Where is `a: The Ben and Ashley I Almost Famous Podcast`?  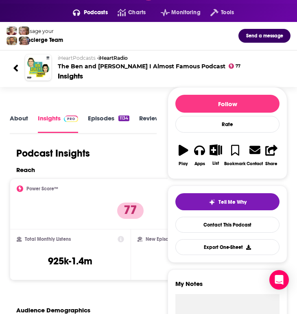
a: The Ben and Ashley I Almost Famous Podcast is located at coordinates (38, 68).